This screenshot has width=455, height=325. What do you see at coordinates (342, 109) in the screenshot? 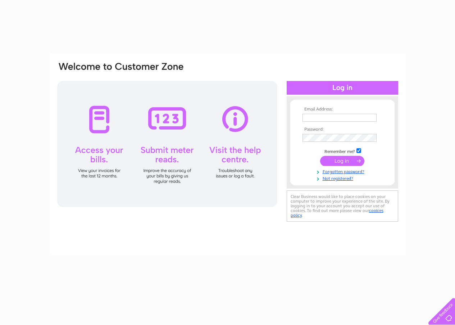
I see `th: Email Address:` at bounding box center [342, 109].